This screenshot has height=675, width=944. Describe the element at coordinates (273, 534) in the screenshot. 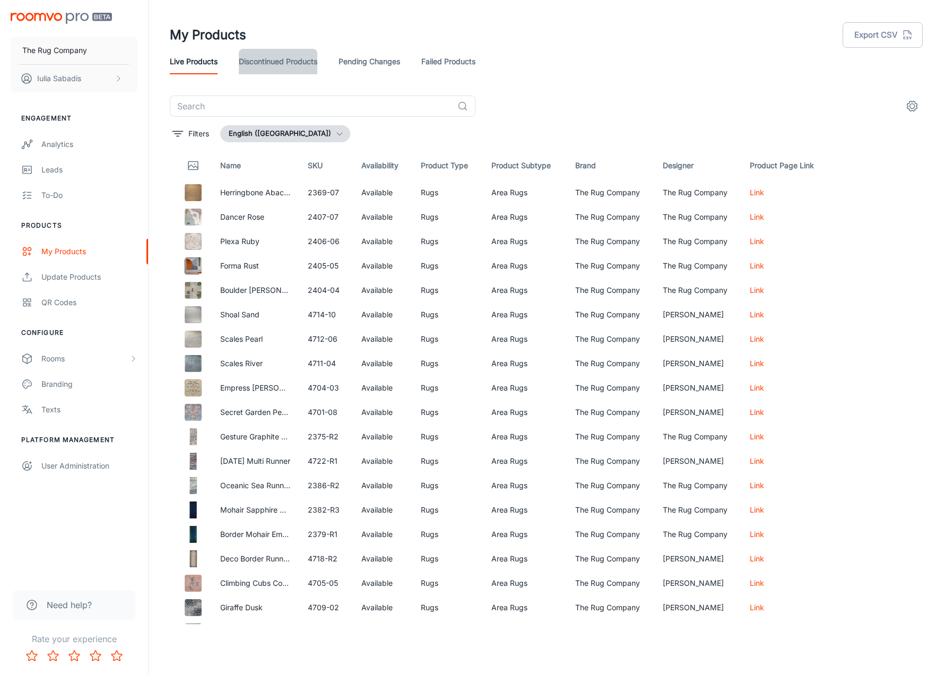

I see `a: Border Mohair Emerald Runner` at that location.